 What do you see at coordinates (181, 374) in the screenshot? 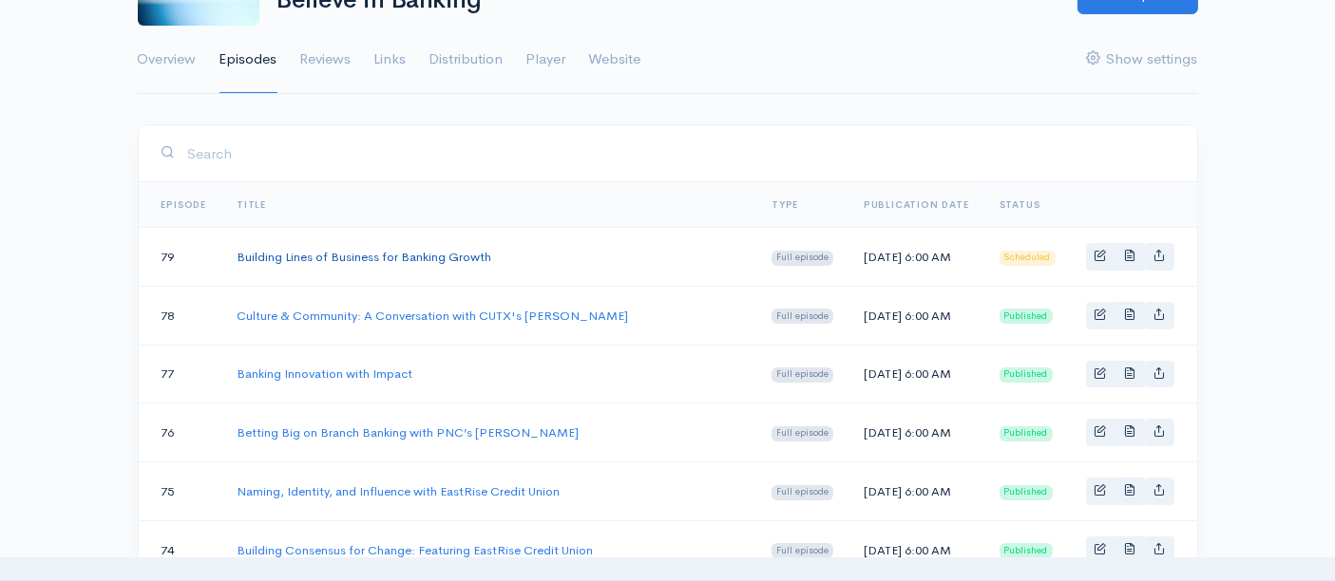
I see `td: 77` at bounding box center [181, 374].